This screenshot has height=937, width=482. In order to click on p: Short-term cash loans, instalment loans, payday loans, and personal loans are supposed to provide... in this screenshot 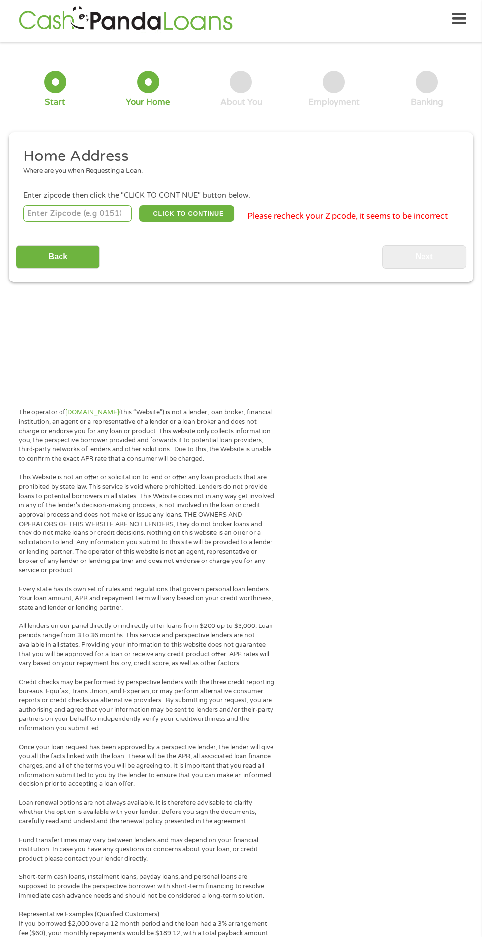, I will do `click(147, 887)`.